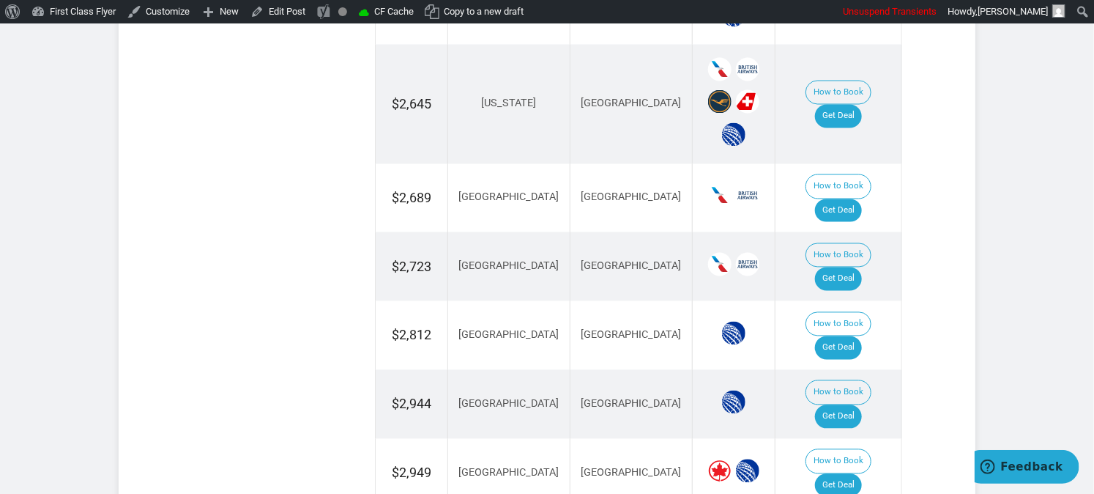 The height and width of the screenshot is (494, 1094). I want to click on span: $2,645, so click(412, 104).